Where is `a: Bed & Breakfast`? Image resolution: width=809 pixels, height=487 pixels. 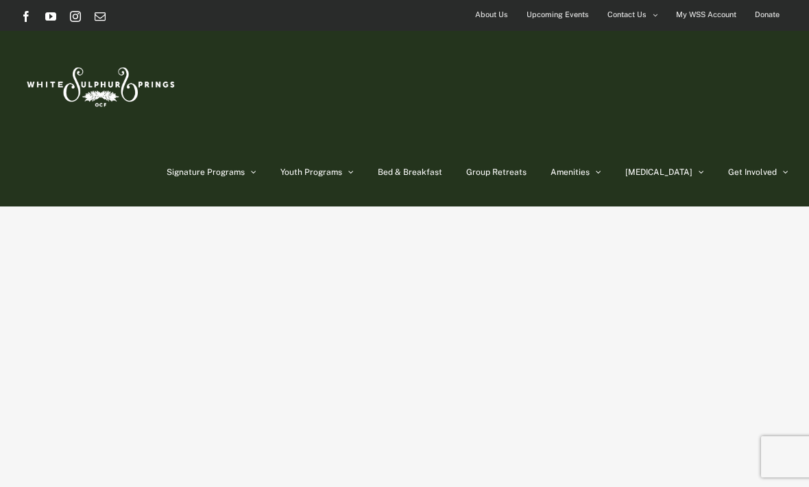 a: Bed & Breakfast is located at coordinates (410, 172).